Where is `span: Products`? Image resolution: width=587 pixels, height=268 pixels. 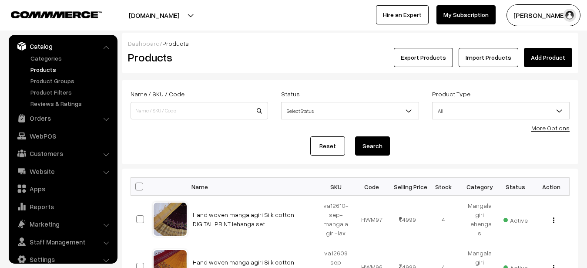
span: Products is located at coordinates (175, 43).